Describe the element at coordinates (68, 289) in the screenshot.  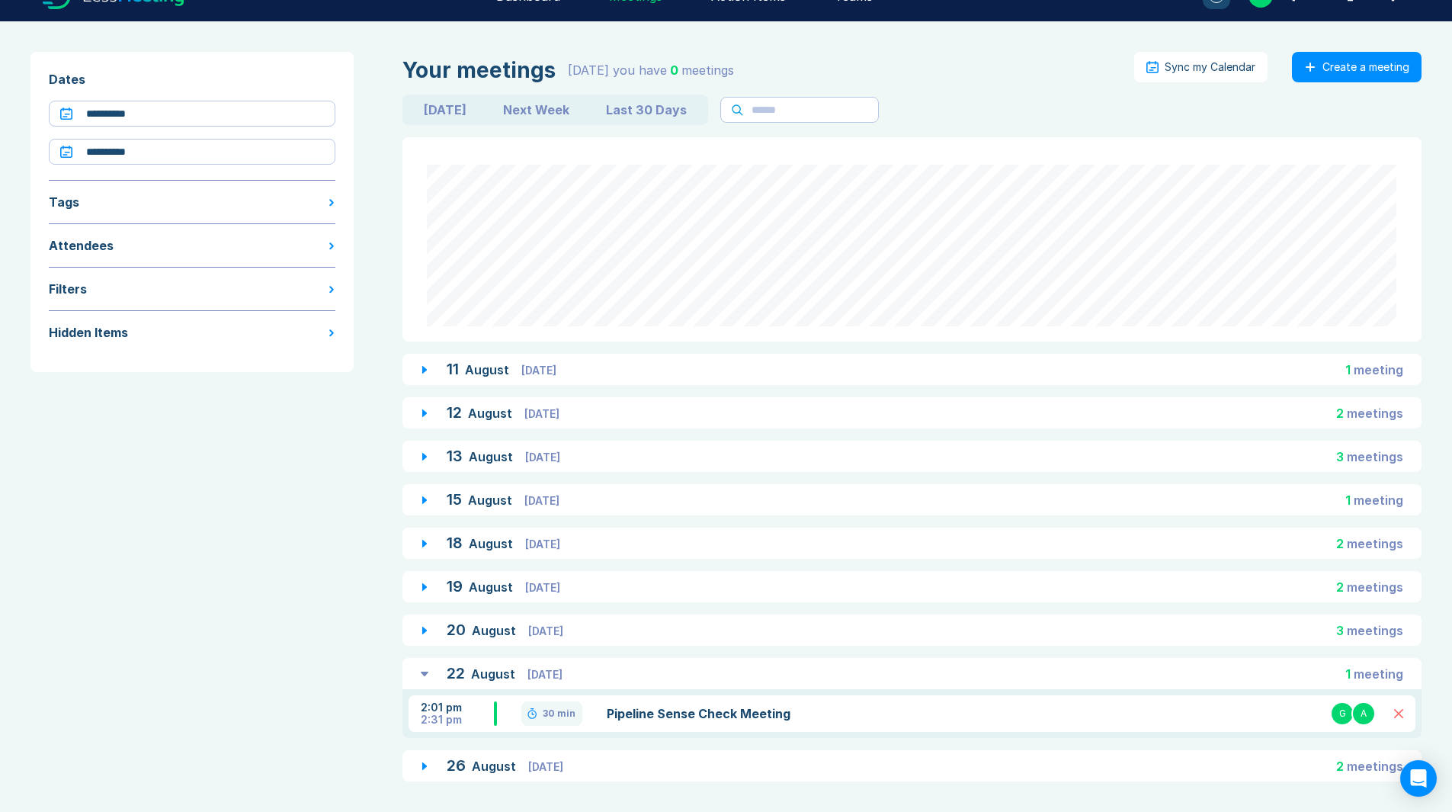
I see `div: Filters` at that location.